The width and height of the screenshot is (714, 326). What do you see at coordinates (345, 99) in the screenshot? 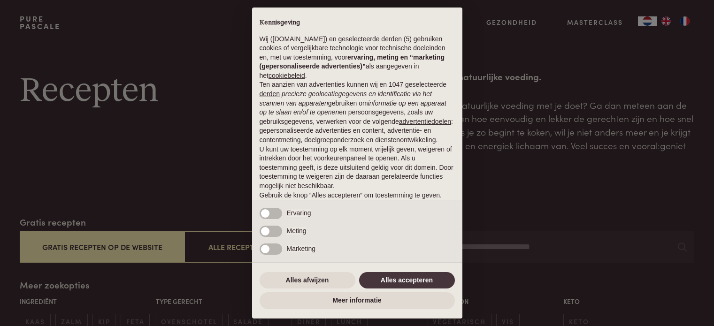
I see `em: precieze geolocatiegegevens en identificatie via het scannen van apparaten` at bounding box center [345, 99].